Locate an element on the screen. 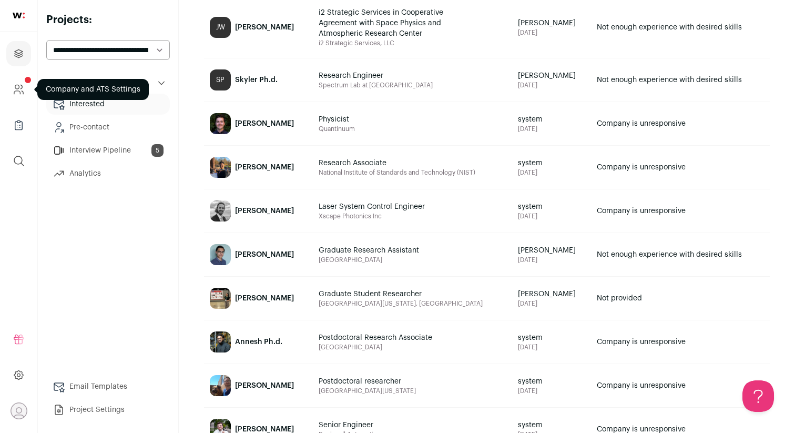  a: Company Lists is located at coordinates (18, 125).